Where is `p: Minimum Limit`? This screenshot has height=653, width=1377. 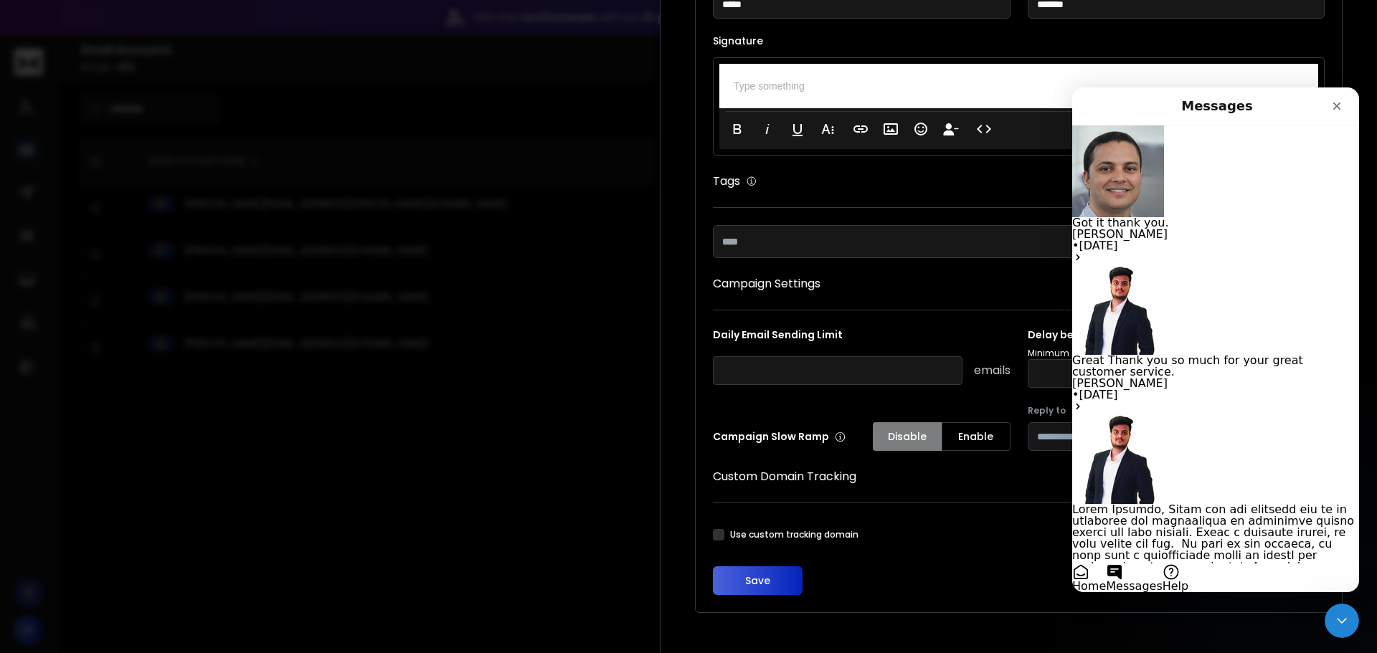 p: Minimum Limit is located at coordinates (1101, 354).